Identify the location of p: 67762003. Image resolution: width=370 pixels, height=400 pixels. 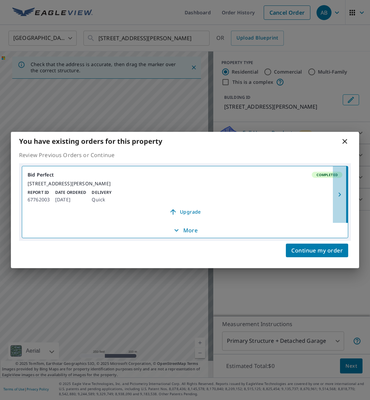
(38, 199).